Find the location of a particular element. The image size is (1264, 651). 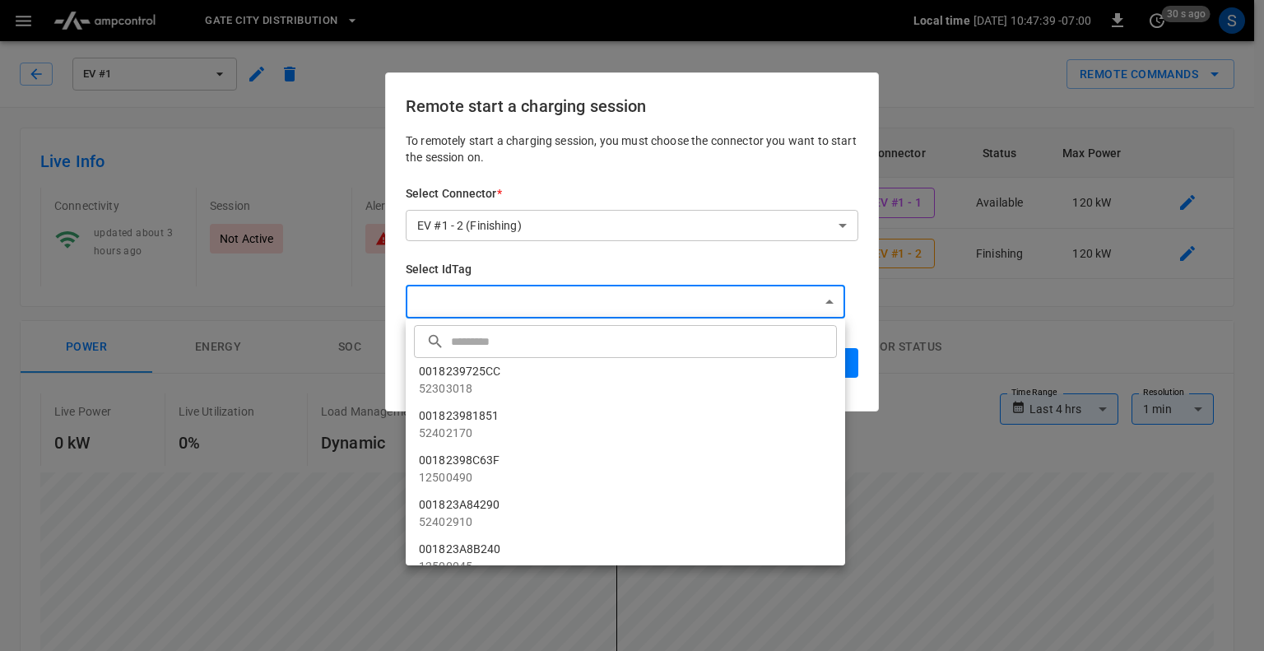

p: 52402910 is located at coordinates (626, 522).